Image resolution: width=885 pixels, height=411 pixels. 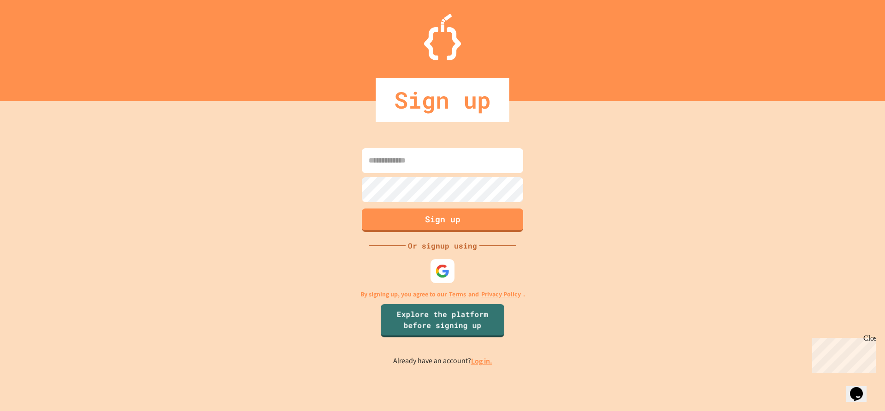 I want to click on div: Sign up, so click(x=442, y=100).